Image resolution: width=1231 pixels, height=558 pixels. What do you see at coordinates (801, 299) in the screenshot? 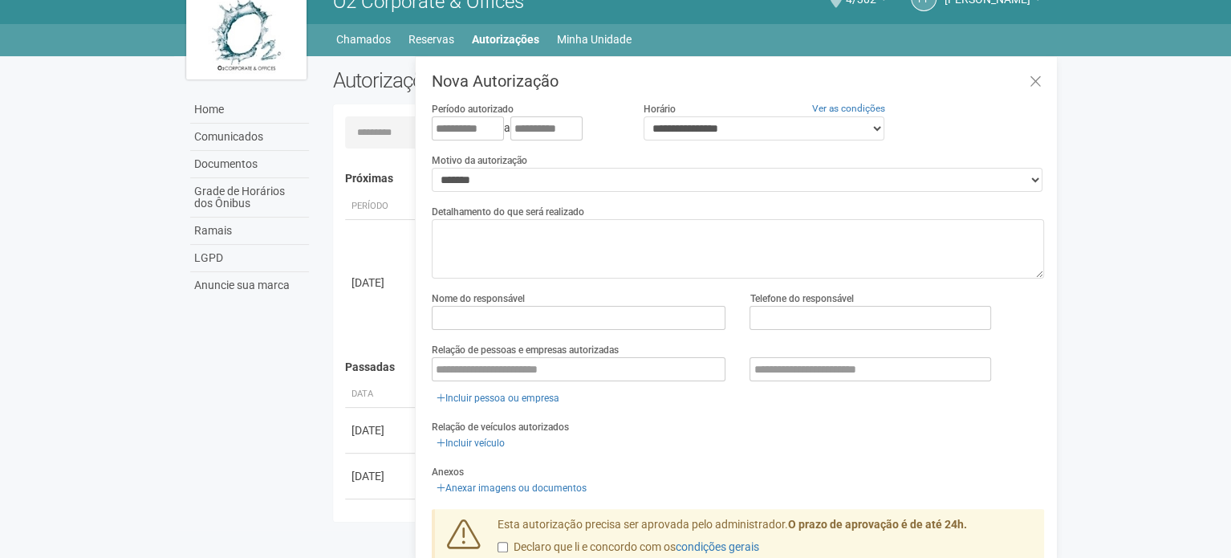
I see `label: Telefone do responsável` at bounding box center [801, 299].